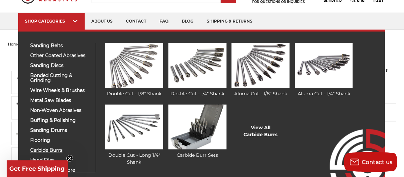 Image resolution: width=404 pixels, height=177 pixels. Describe the element at coordinates (24, 159) in the screenshot. I see `img: 1/8" oval/egg double cut carbide bur` at that location.